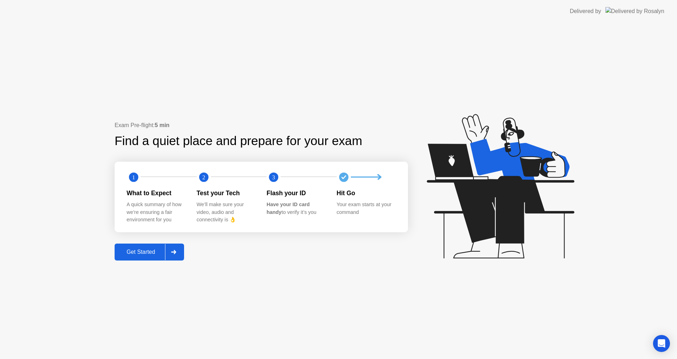 This screenshot has height=359, width=677. What do you see at coordinates (635, 11) in the screenshot?
I see `img: Delivered by Rosalyn` at bounding box center [635, 11].